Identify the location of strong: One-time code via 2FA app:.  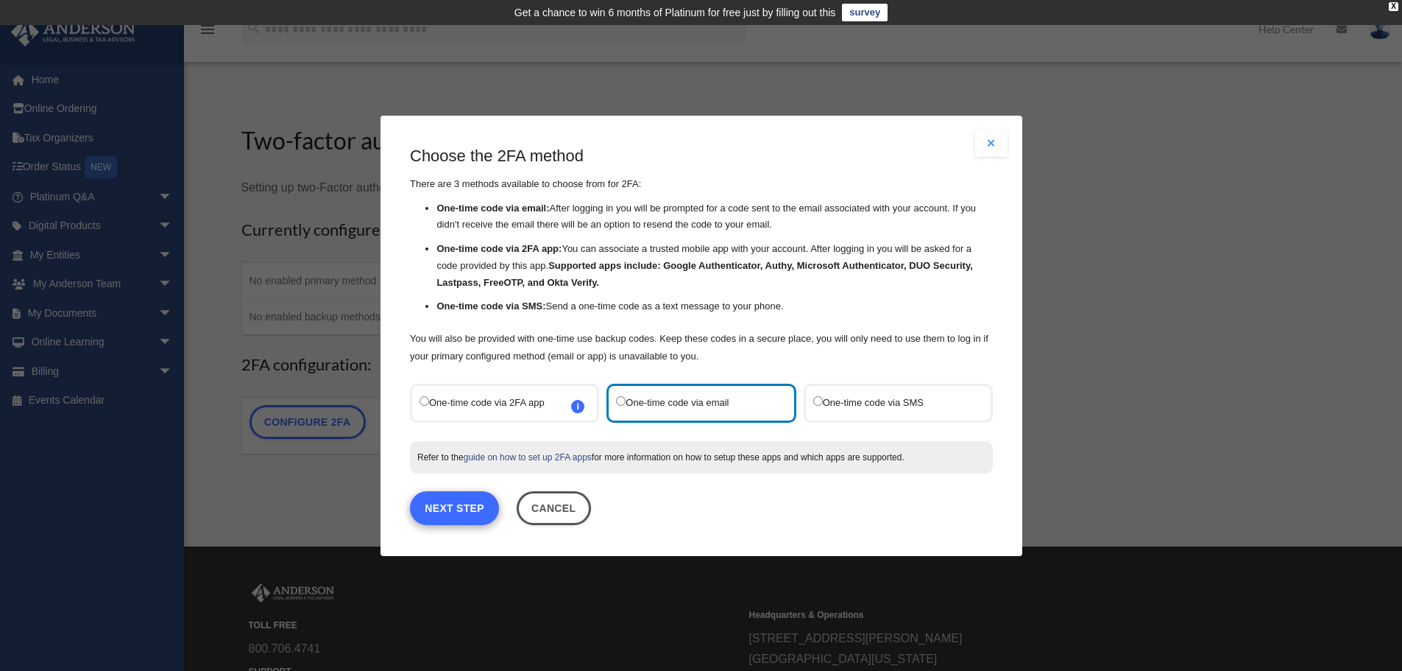
(499, 248).